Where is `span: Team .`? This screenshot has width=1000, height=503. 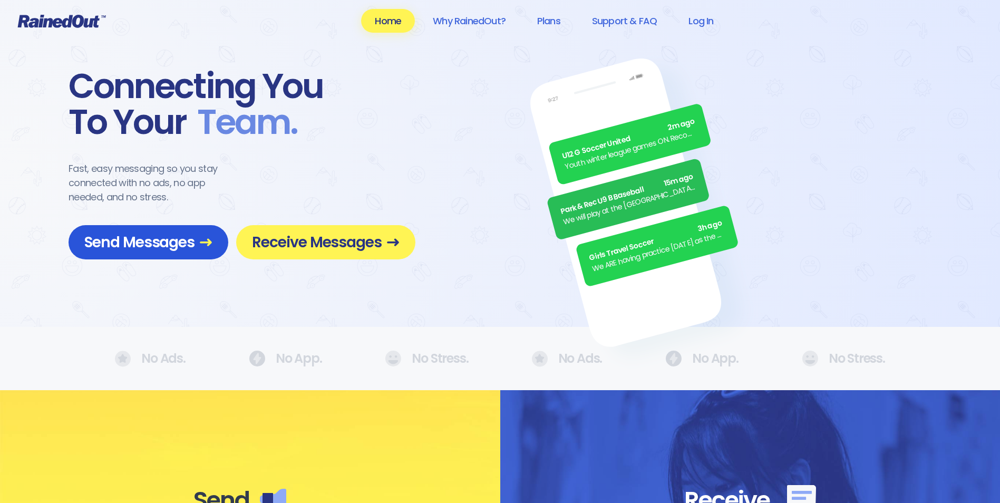
span: Team . is located at coordinates (242, 122).